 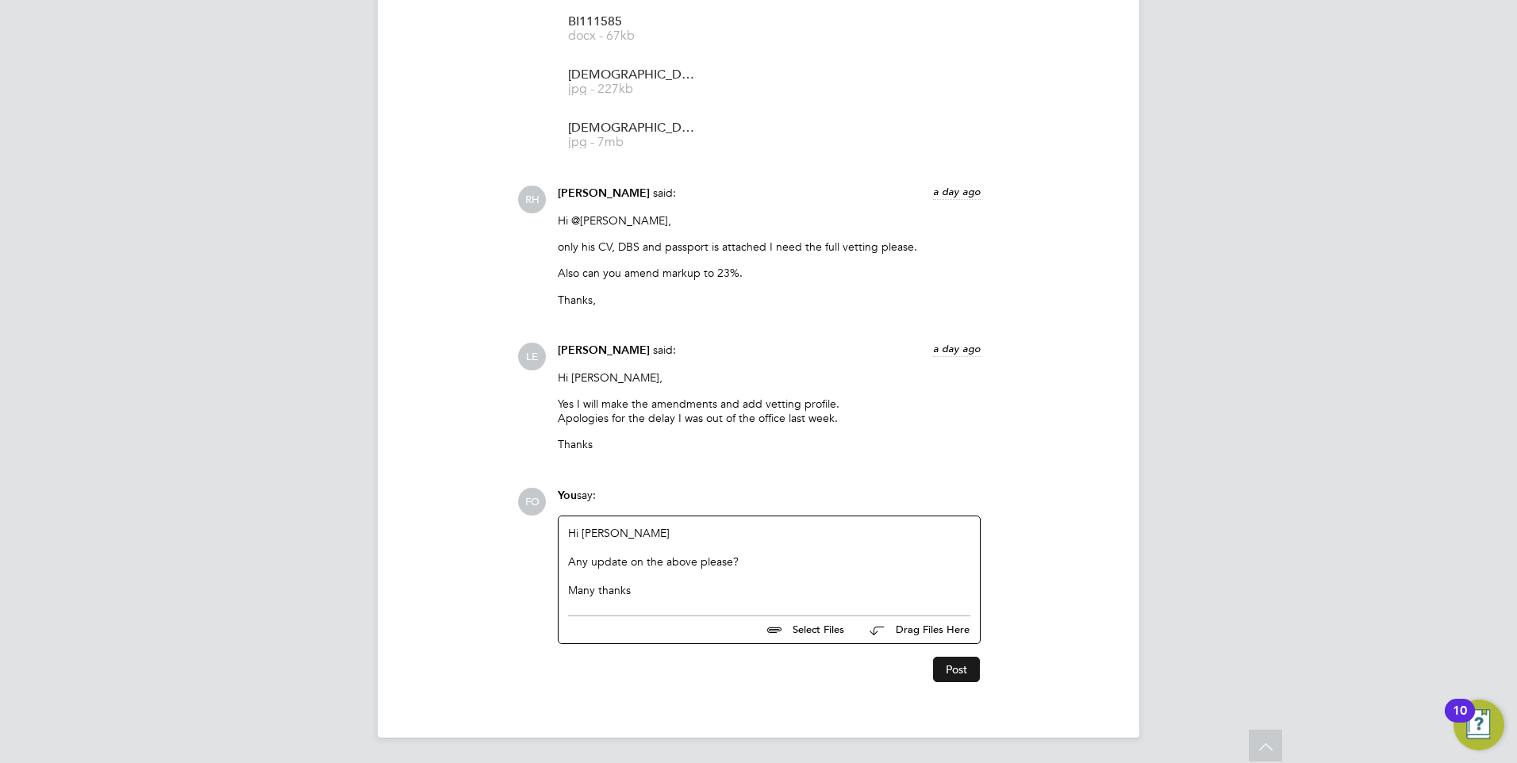 What do you see at coordinates (769, 411) in the screenshot?
I see `p: Yes I will make the amendments and add vetting profile. Apologies for the delay I was out of the ...` at bounding box center [769, 411].